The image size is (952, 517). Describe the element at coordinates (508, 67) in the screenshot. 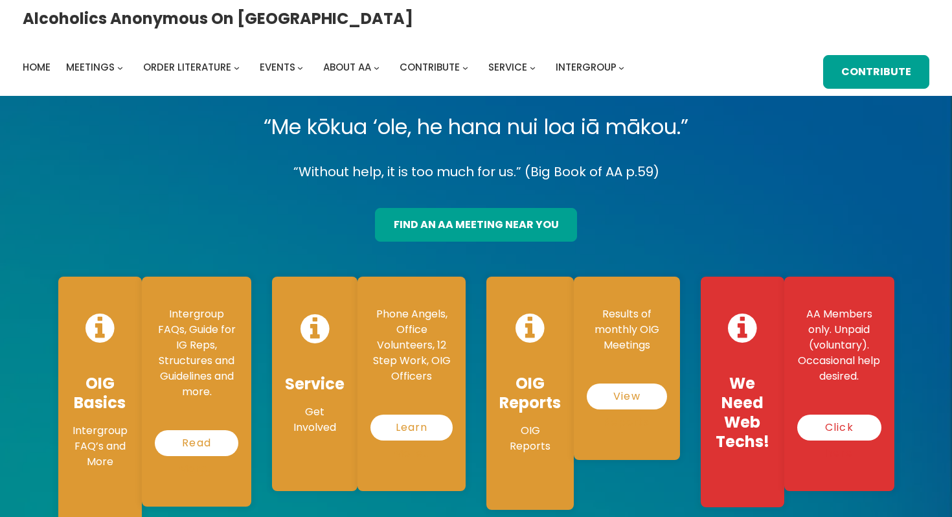

I see `a: Service` at that location.